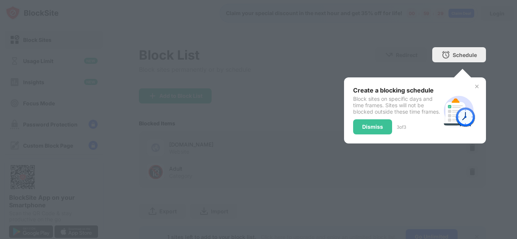 This screenshot has width=517, height=239. What do you see at coordinates (396, 90) in the screenshot?
I see `div: Create a blocking schedule` at bounding box center [396, 90].